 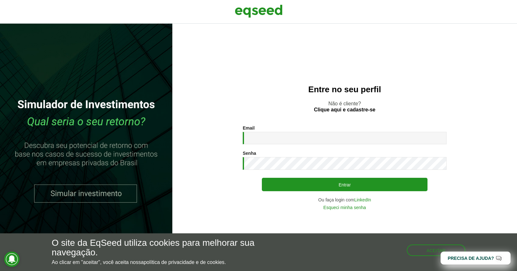 I want to click on button: Aceitar, so click(x=436, y=250).